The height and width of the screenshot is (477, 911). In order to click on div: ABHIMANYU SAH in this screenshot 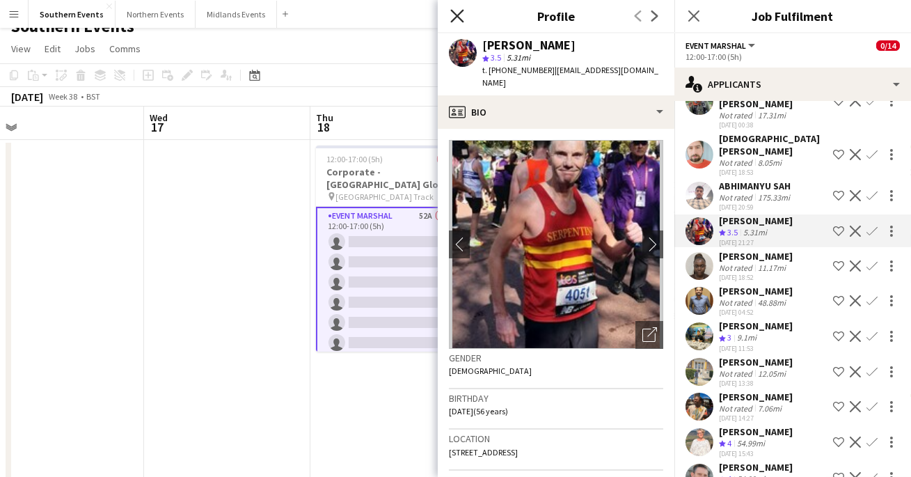, I will do `click(756, 186)`.